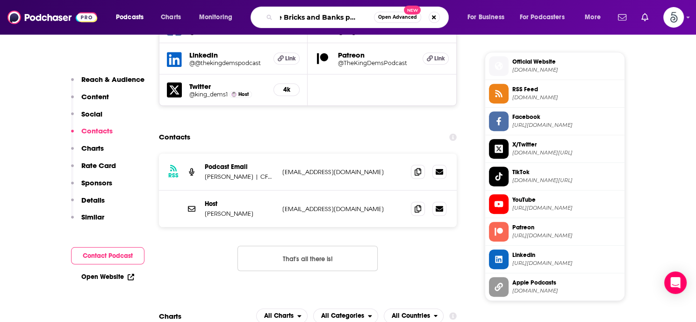  Describe the element at coordinates (99, 165) in the screenshot. I see `p: Rate Card` at that location.